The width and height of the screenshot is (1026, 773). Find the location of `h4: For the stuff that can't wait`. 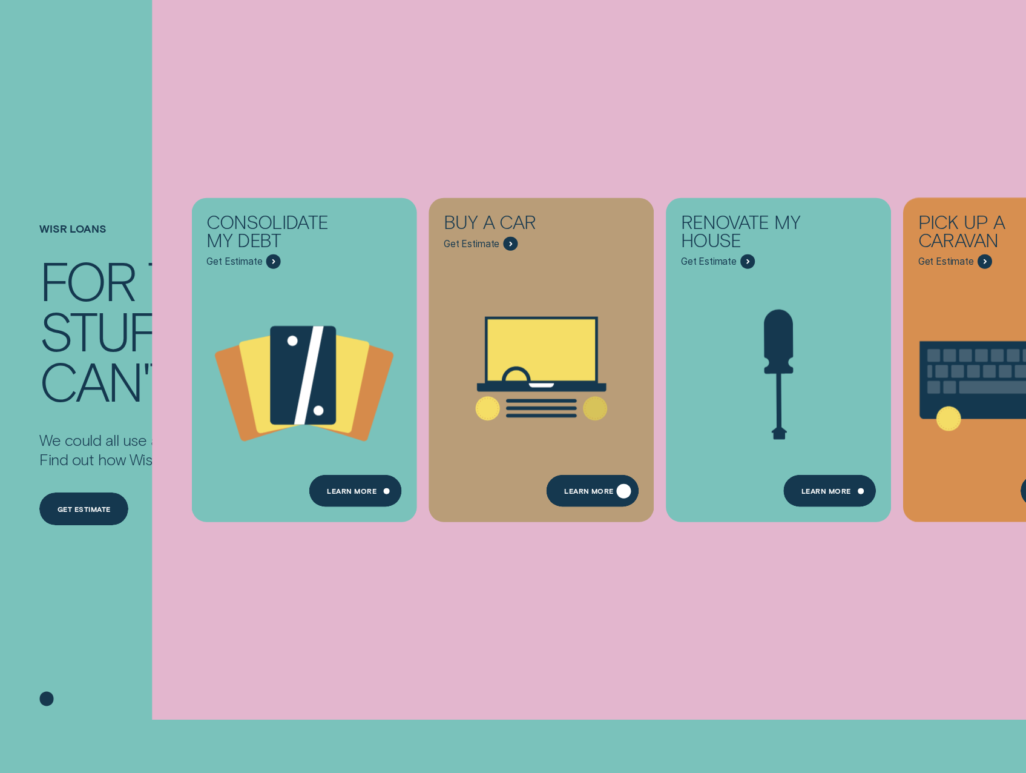

h4: For the stuff that can't wait is located at coordinates (177, 330).